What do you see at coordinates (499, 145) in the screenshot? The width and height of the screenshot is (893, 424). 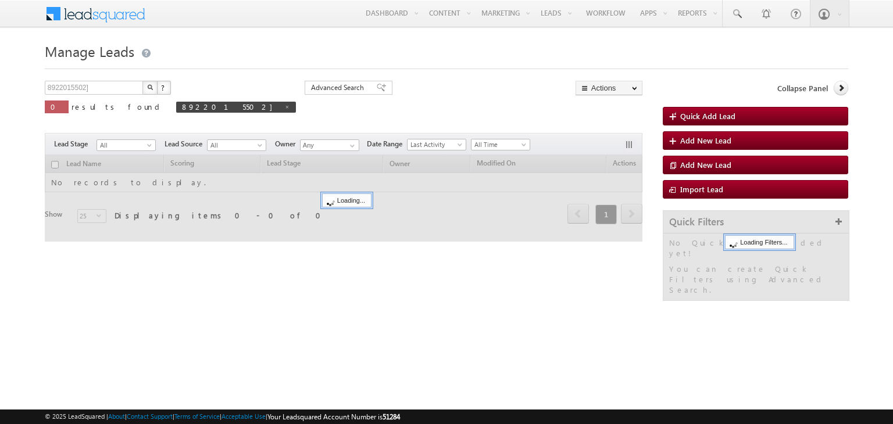 I see `span: All Time` at bounding box center [499, 145].